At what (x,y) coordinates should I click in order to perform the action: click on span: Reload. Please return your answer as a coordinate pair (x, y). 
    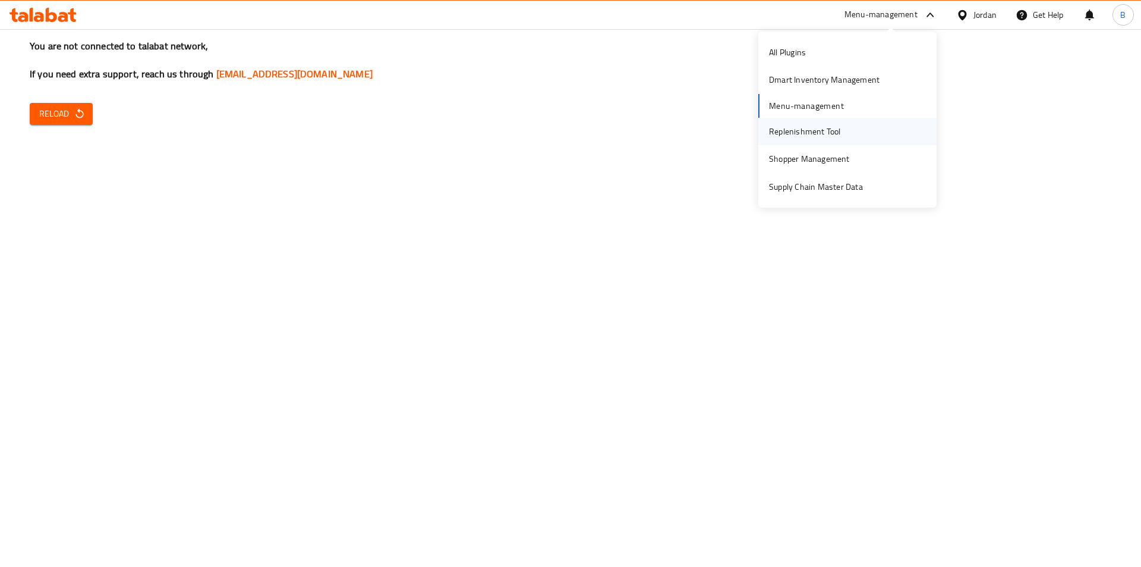
    Looking at the image, I should click on (61, 114).